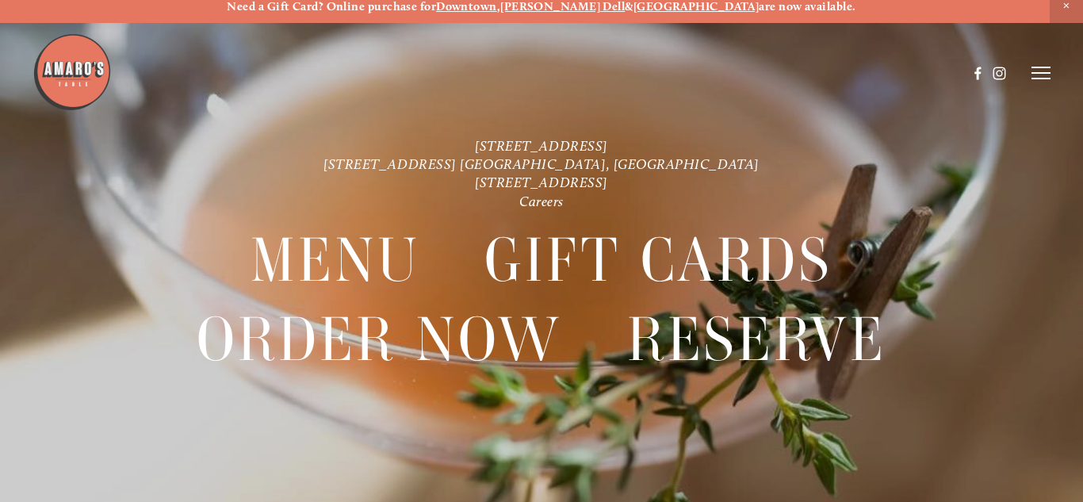 The image size is (1083, 502). I want to click on span: Reserve, so click(757, 339).